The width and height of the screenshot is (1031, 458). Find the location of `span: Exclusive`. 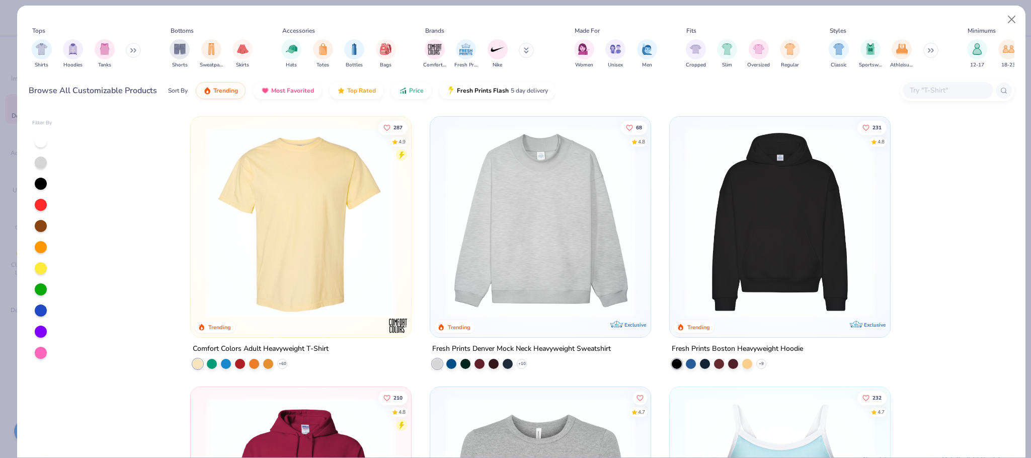

span: Exclusive is located at coordinates (874, 324).